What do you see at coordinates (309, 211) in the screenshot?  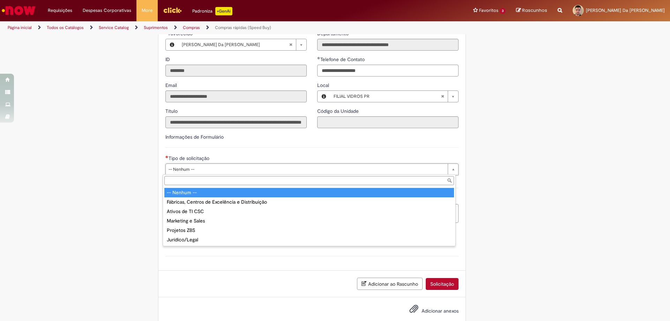 I see `div: Ativos de TI CSC` at bounding box center [309, 211].